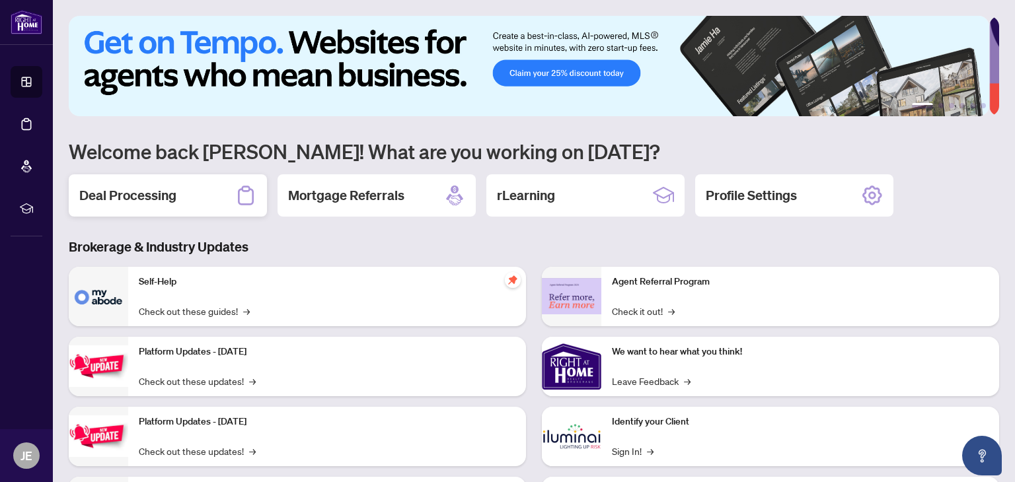 The width and height of the screenshot is (1015, 482). What do you see at coordinates (643, 311) in the screenshot?
I see `a: Check it out!→` at bounding box center [643, 311].